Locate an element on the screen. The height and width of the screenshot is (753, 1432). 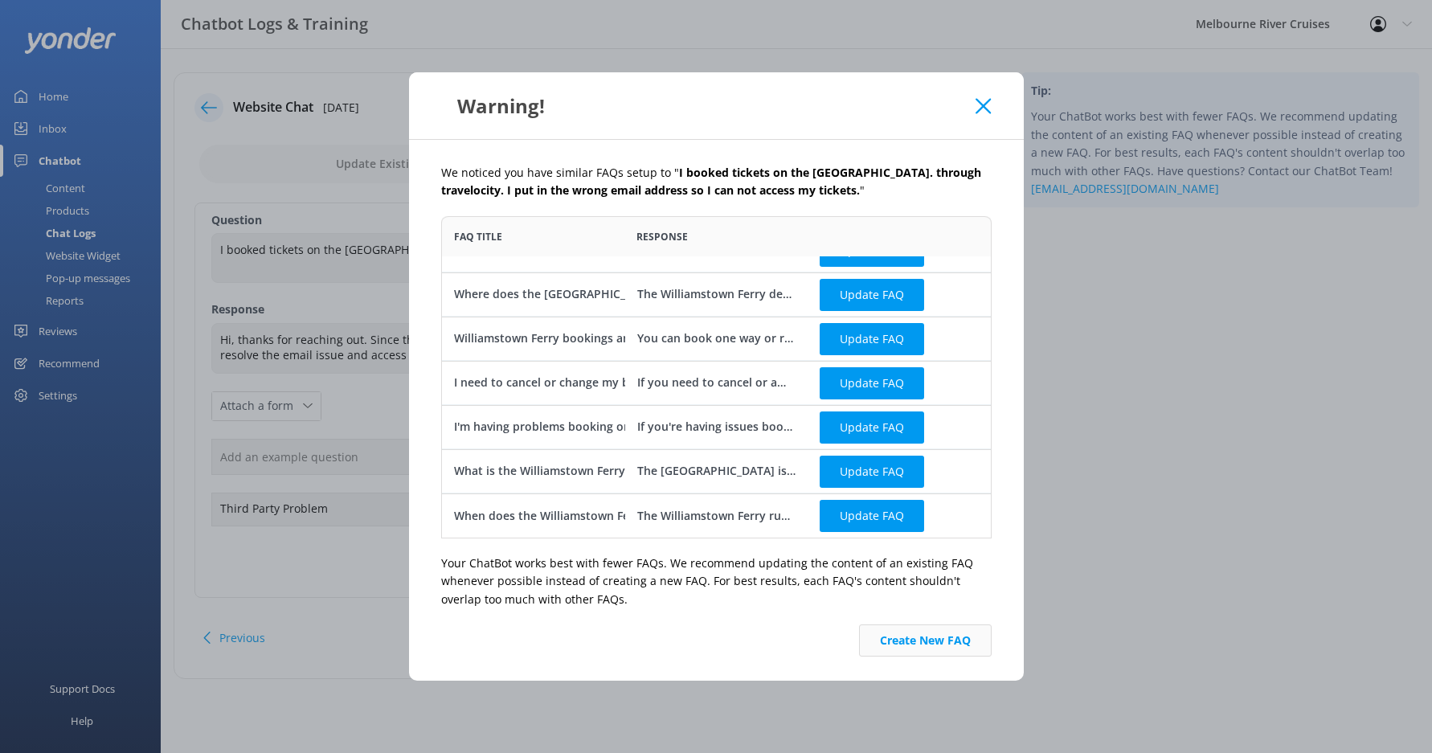
div: I didn't receive a confirmation email is located at coordinates (553, 250).